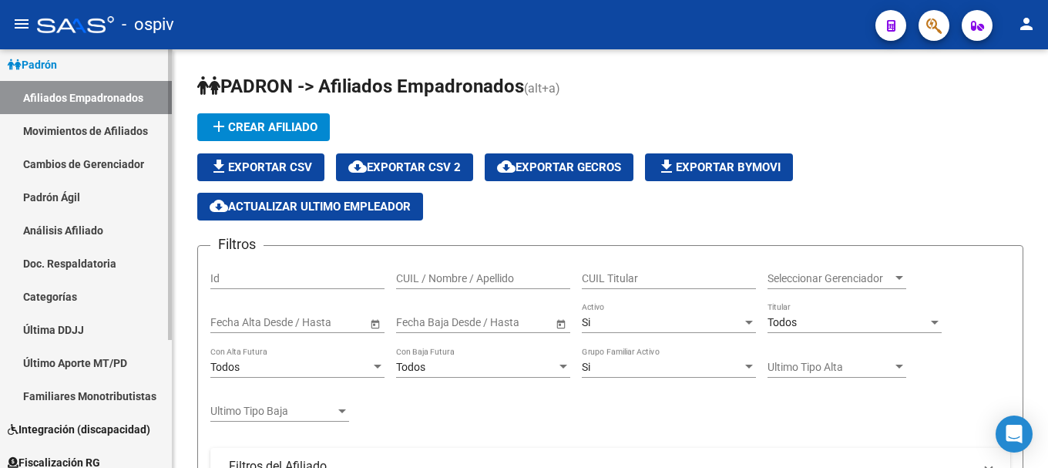 This screenshot has width=1048, height=468. Describe the element at coordinates (237, 244) in the screenshot. I see `h3: Filtros` at that location.